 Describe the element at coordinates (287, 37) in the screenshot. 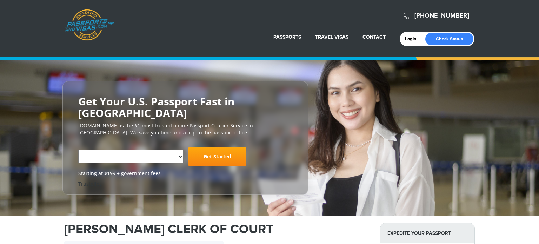

I see `a: Passports` at that location.